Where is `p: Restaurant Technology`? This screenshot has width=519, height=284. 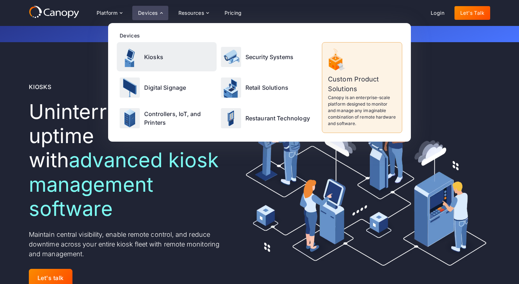
p: Restaurant Technology is located at coordinates (278, 118).